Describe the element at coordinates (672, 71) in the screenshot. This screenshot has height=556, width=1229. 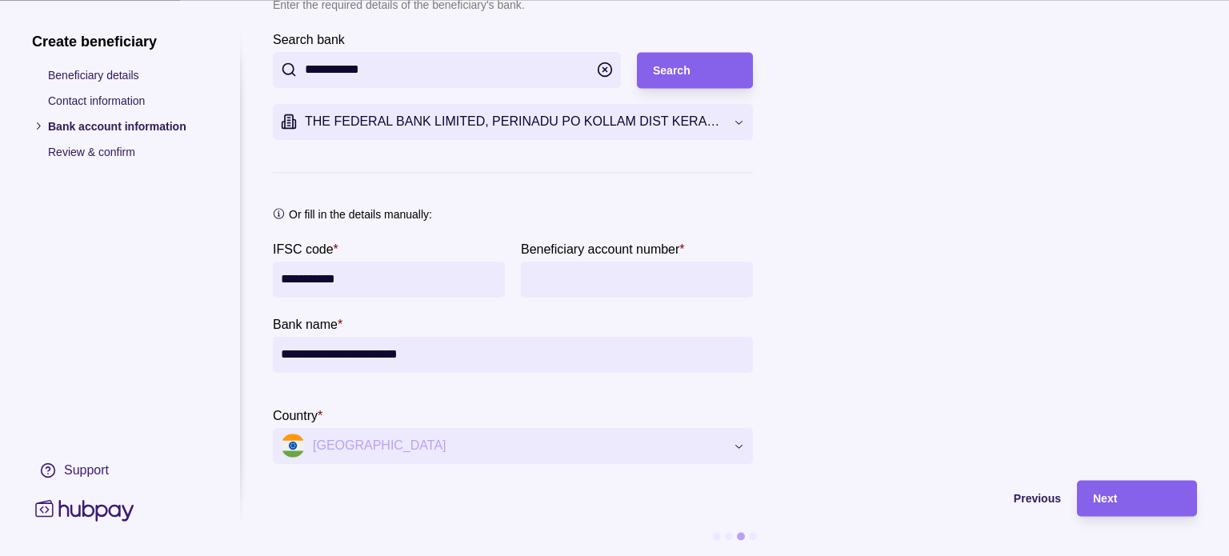
I see `span: Search` at that location.